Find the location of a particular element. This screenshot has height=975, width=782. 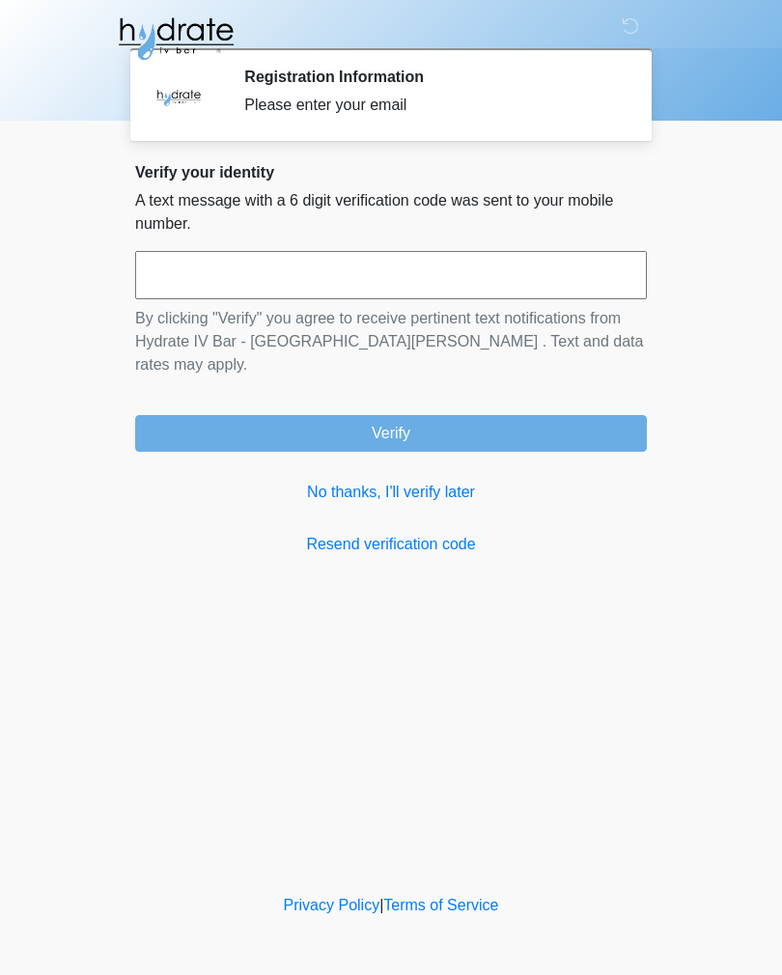

a: Terms of Service is located at coordinates (440, 905).